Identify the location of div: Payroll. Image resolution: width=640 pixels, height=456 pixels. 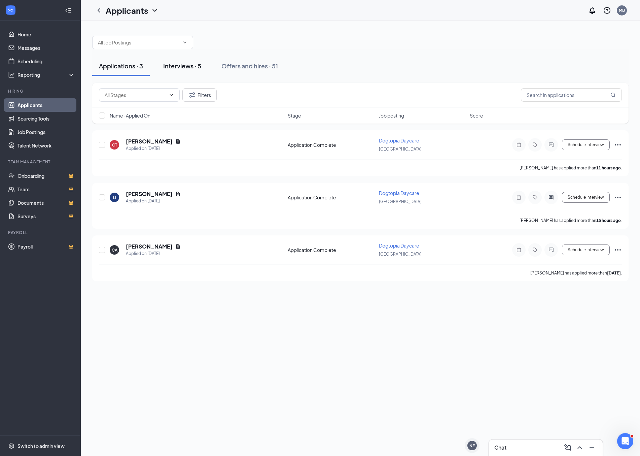
(41, 232).